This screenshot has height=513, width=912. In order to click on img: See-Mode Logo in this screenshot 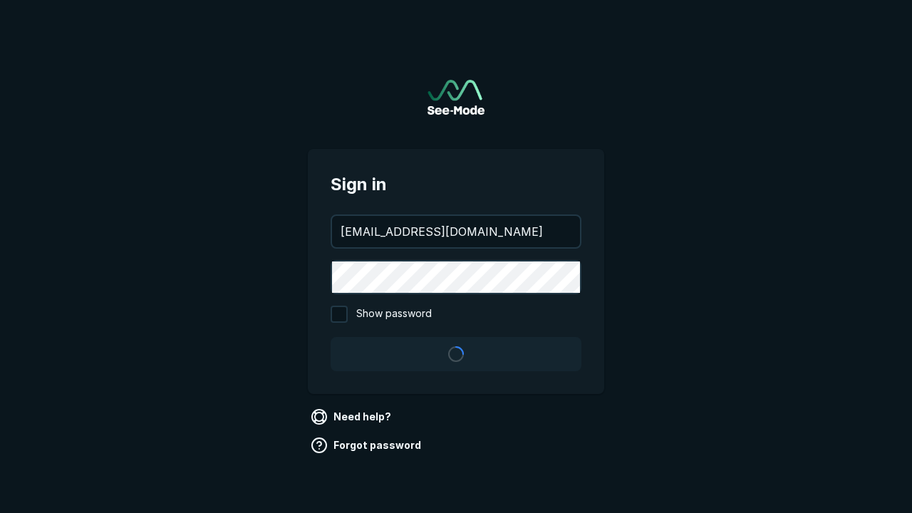, I will do `click(456, 97)`.